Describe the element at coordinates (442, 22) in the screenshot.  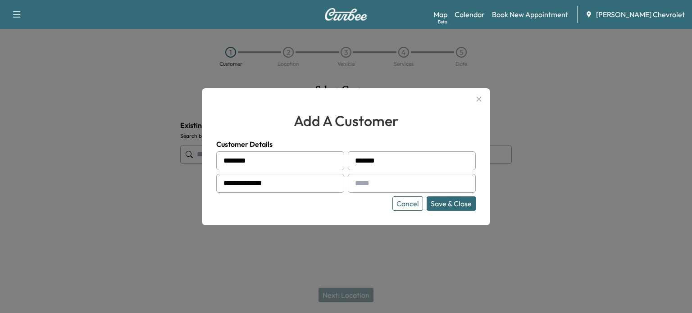
I see `div: Beta` at that location.